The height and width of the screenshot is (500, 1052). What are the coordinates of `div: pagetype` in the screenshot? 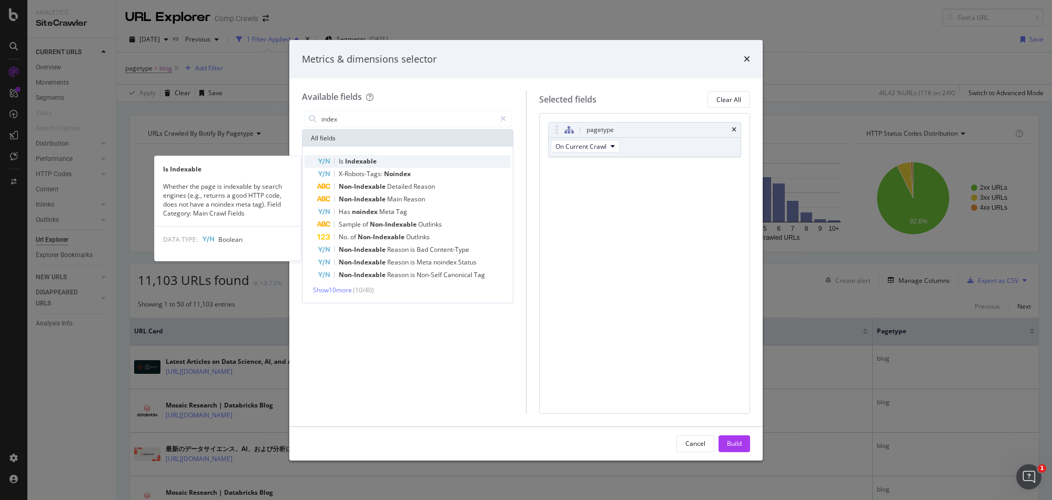 It's located at (600, 130).